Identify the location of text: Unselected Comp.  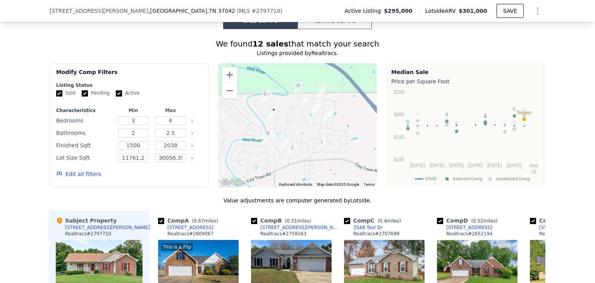
(513, 179).